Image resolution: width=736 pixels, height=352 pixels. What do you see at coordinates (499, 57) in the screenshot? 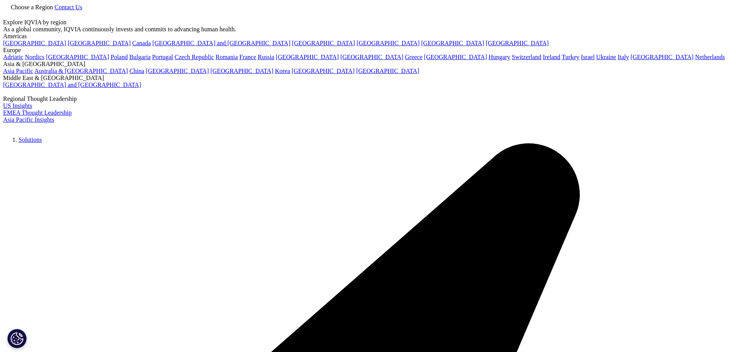
I see `a: Hungary` at bounding box center [499, 57].